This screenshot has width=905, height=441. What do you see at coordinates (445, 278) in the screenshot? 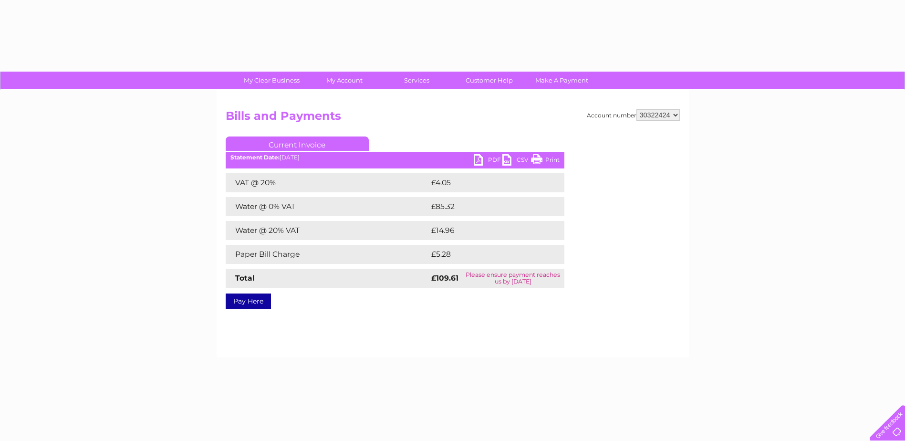
I see `strong: £109.61` at bounding box center [445, 278].